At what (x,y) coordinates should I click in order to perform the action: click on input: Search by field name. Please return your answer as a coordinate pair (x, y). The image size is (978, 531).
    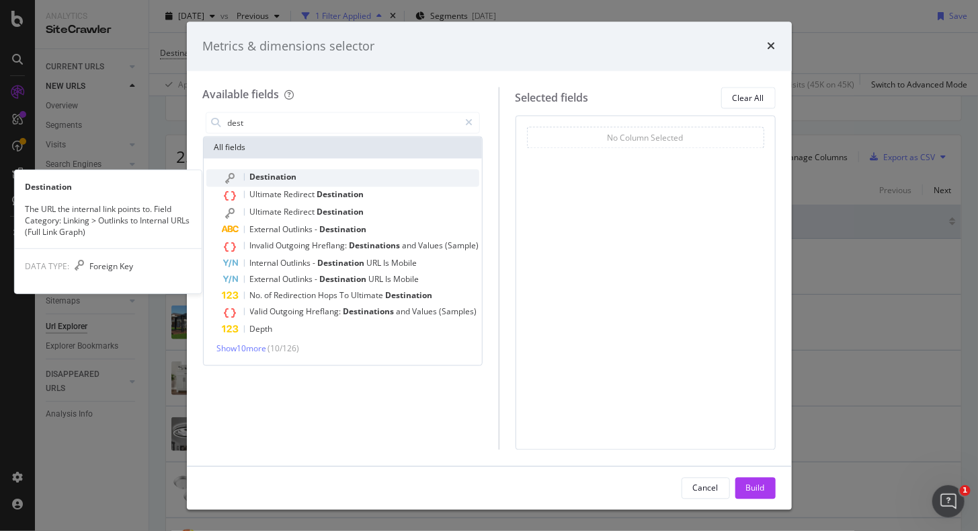
    Looking at the image, I should click on (343, 123).